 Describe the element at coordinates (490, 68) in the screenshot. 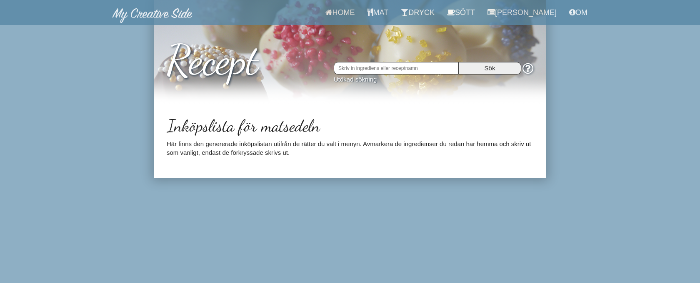

I see `input: Sök` at that location.